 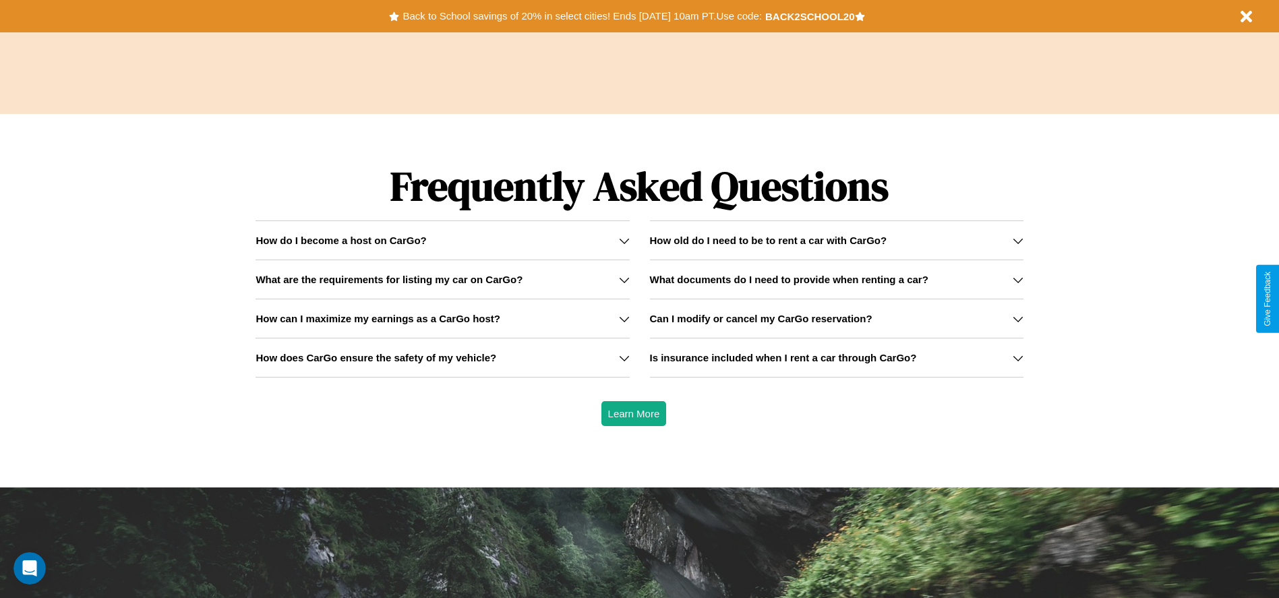 I want to click on h3: Is insurance included when I rent a car through CarGo?, so click(x=783, y=357).